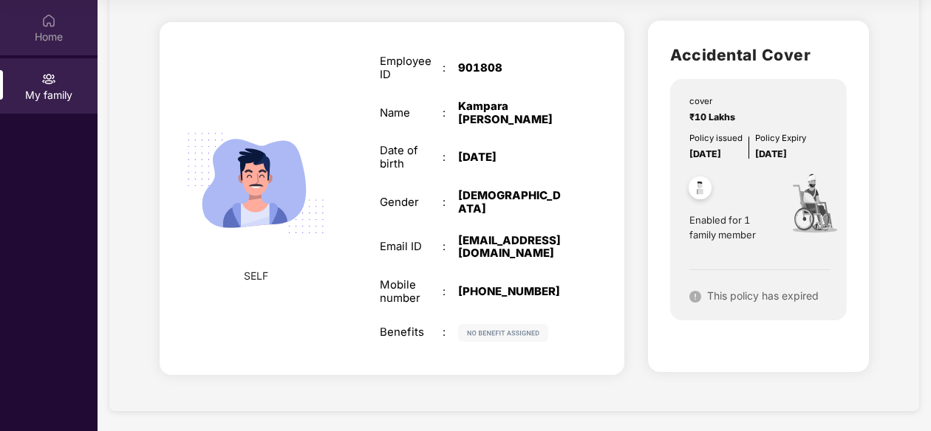  Describe the element at coordinates (411, 293) in the screenshot. I see `div: Mobile number` at that location.